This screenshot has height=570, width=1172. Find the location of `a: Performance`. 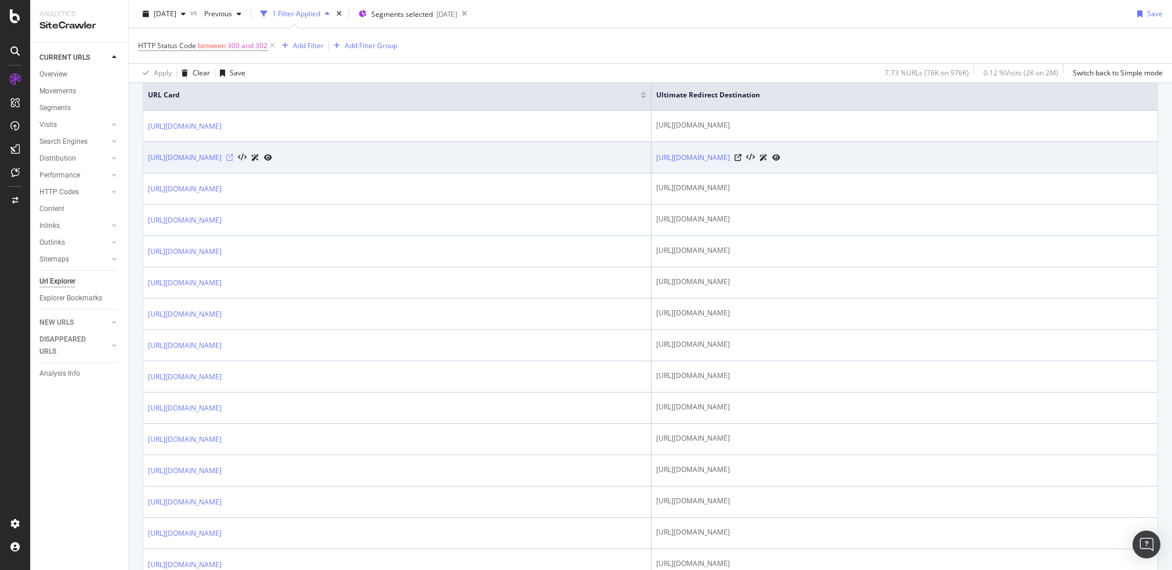

a: Performance is located at coordinates (74, 175).